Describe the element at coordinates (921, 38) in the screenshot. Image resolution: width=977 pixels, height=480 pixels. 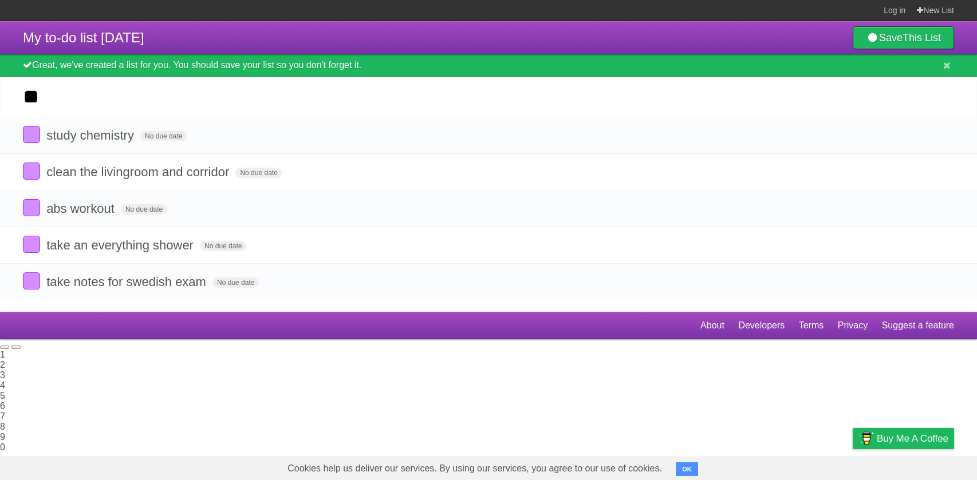
I see `b: This List` at that location.